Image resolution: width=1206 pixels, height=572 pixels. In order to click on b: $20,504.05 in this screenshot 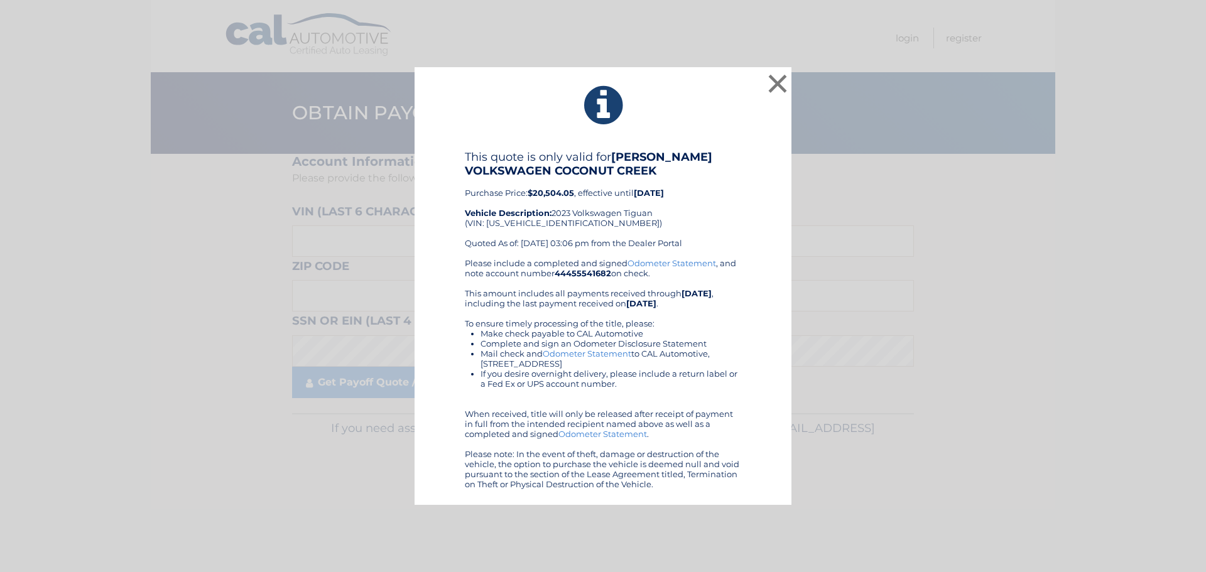, I will do `click(551, 193)`.